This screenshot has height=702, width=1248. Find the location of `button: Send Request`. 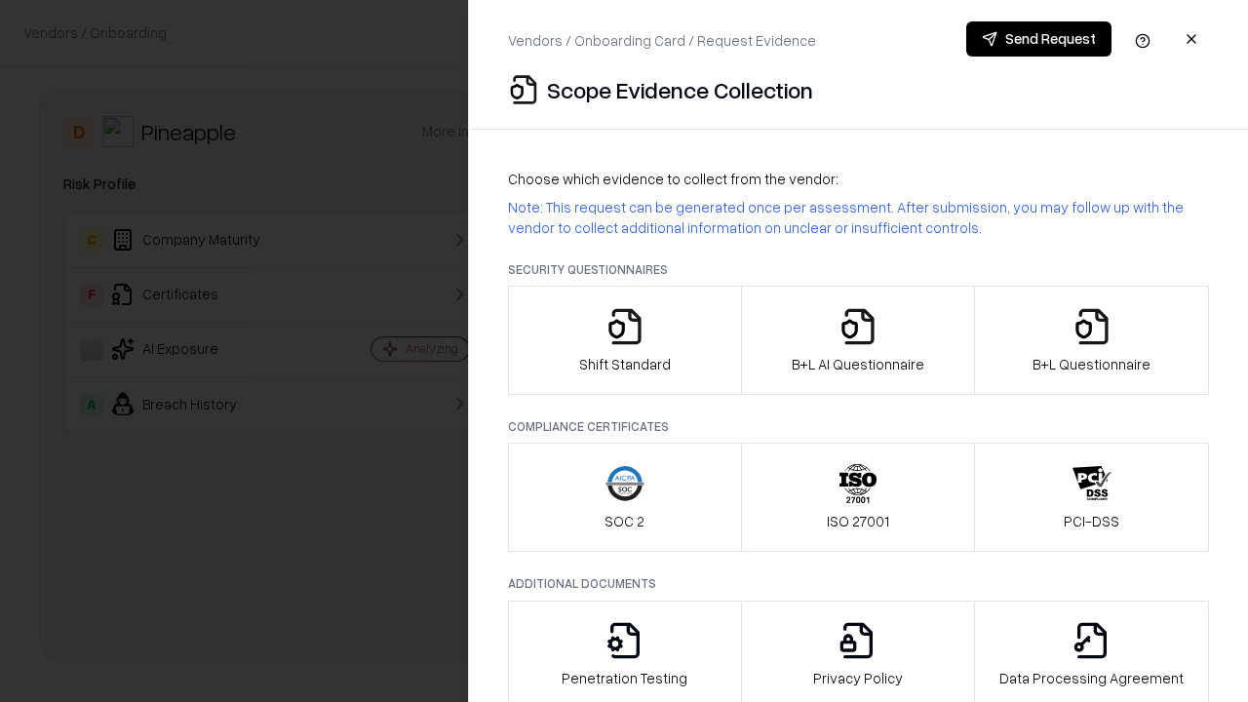

button: Send Request is located at coordinates (1038, 39).